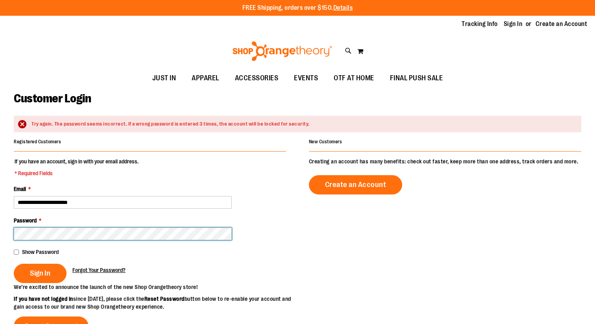 The image size is (595, 324). I want to click on span: FINAL PUSH SALE, so click(417, 78).